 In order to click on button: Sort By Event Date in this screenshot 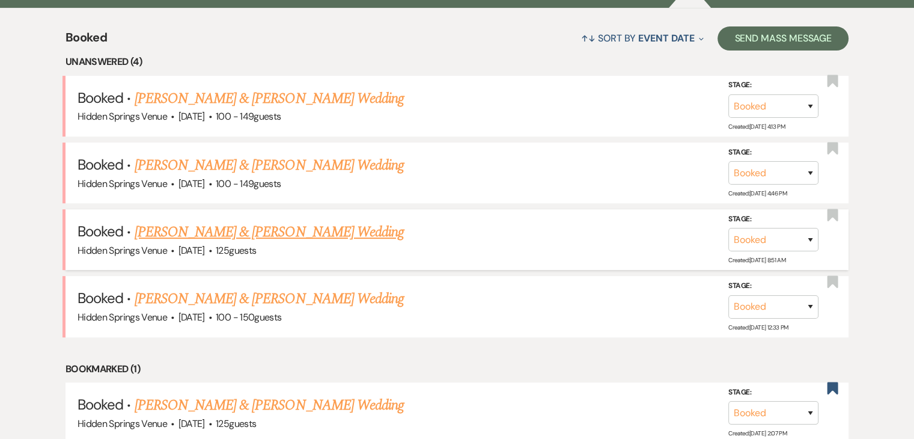, I will do `click(643, 38)`.